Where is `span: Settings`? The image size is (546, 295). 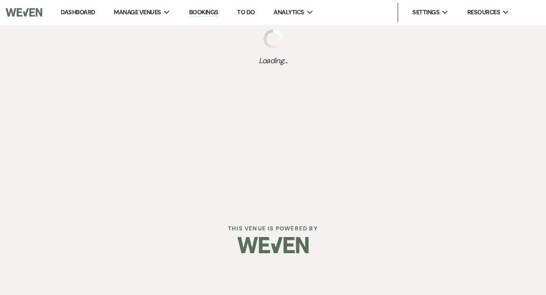 span: Settings is located at coordinates (426, 12).